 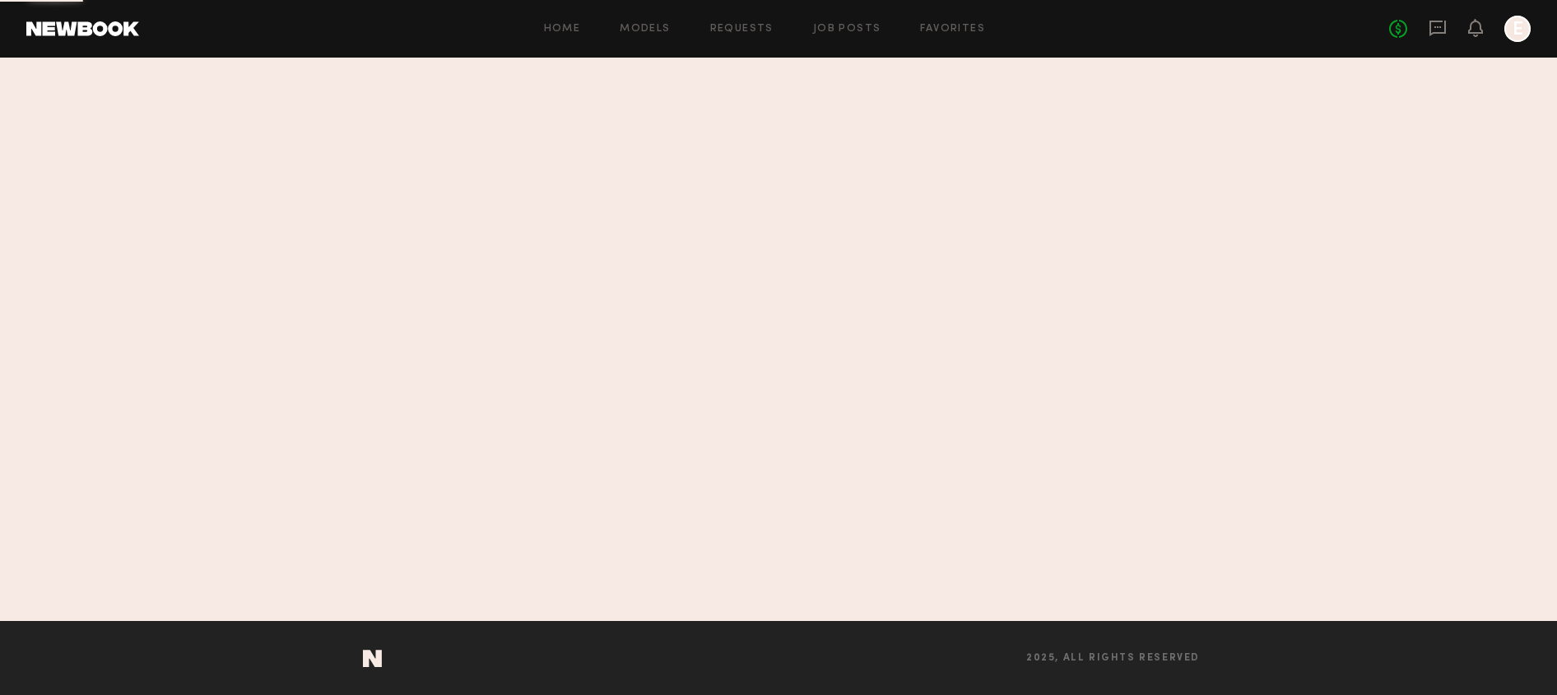 What do you see at coordinates (562, 29) in the screenshot?
I see `a: Home` at bounding box center [562, 29].